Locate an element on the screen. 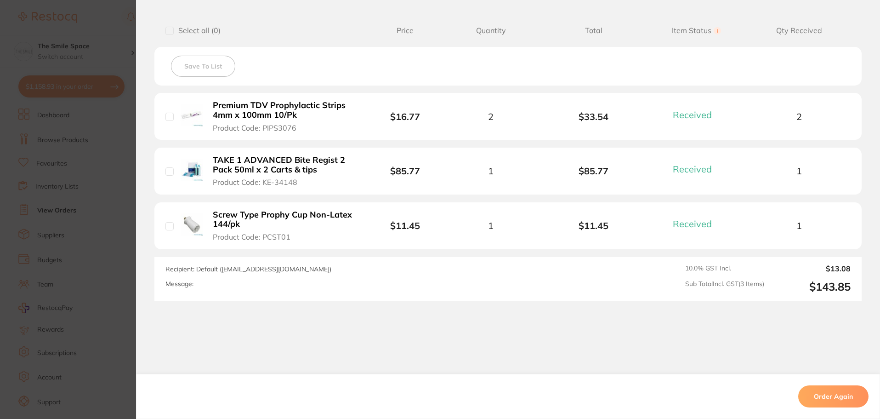 This screenshot has width=880, height=419. img: Premium TDV Prophylactic Strips 4mm x 100mm 10/Pk is located at coordinates (192, 115).